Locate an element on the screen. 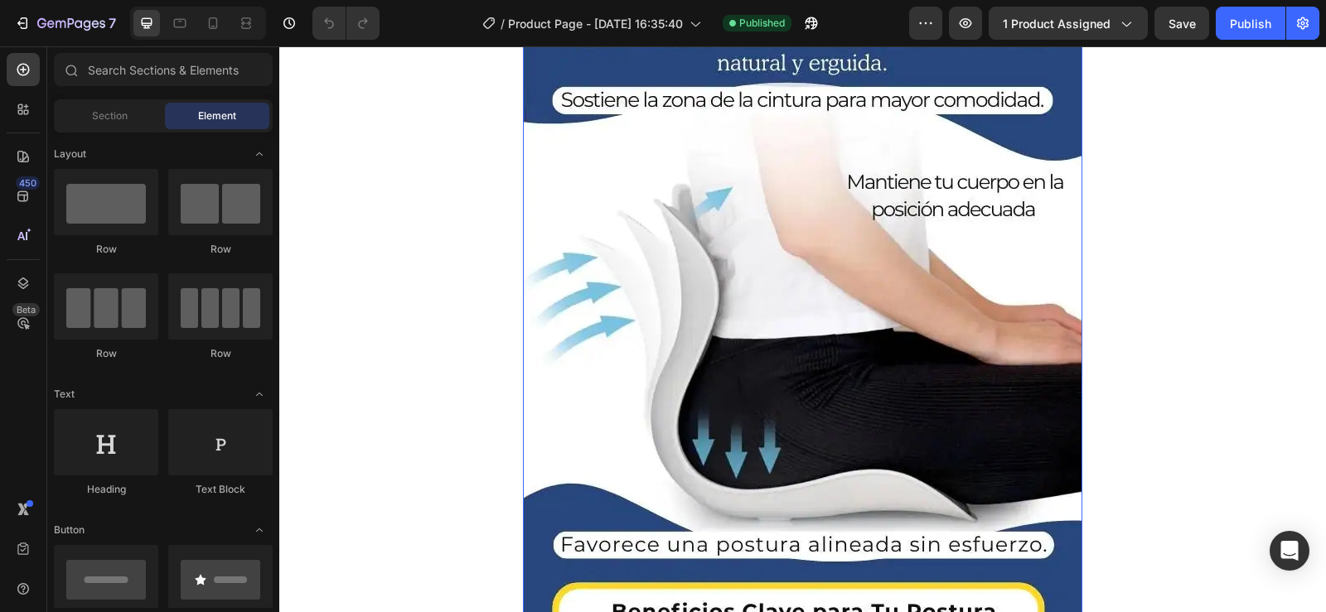 The height and width of the screenshot is (612, 1326). span: Text is located at coordinates (64, 394).